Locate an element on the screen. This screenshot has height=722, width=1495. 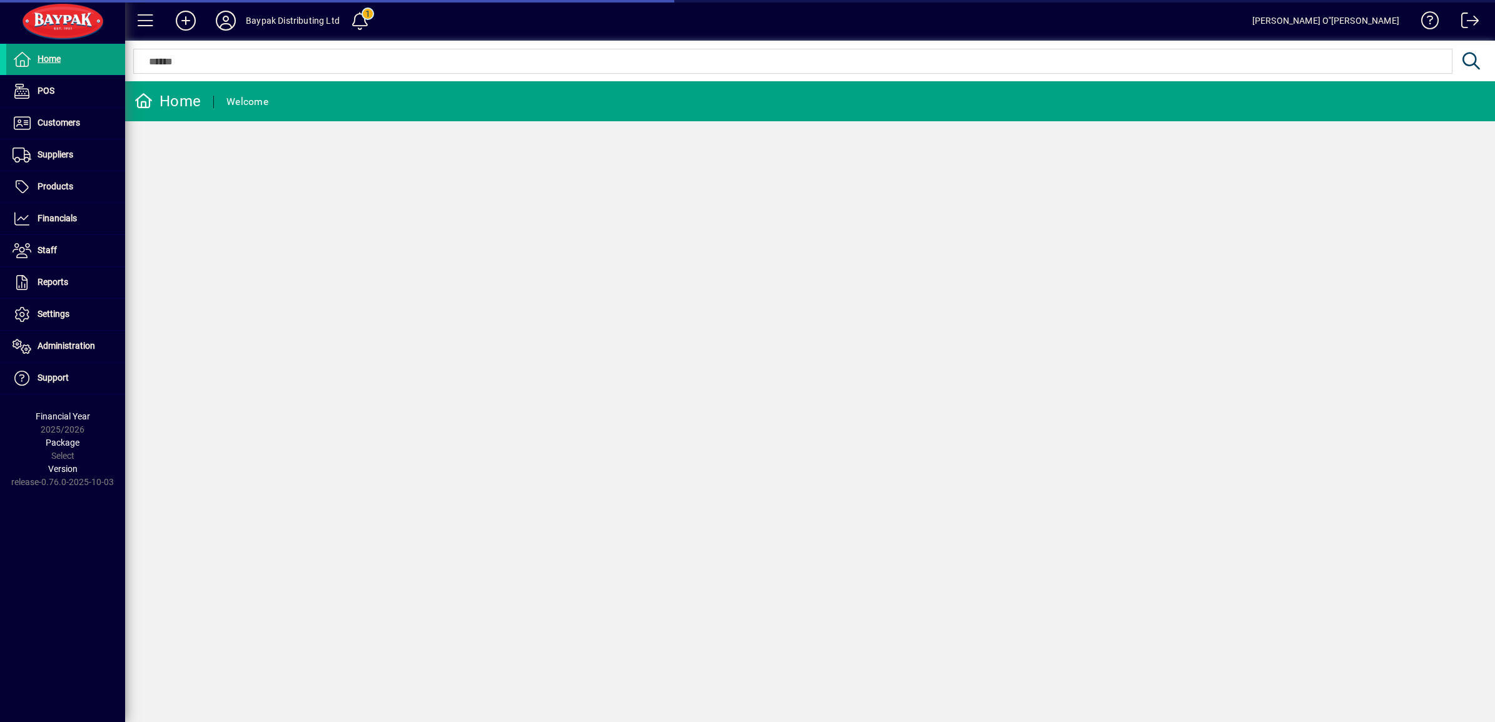
a: Financials is located at coordinates (66, 219).